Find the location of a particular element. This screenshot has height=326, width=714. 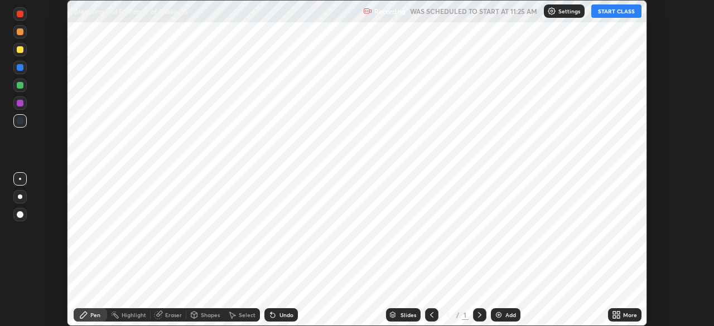

div: Undo is located at coordinates (286, 315).